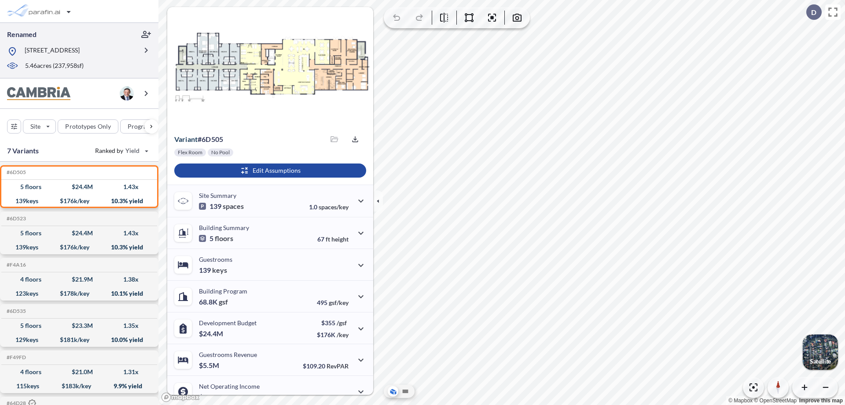  I want to click on span: spaces/key, so click(334, 207).